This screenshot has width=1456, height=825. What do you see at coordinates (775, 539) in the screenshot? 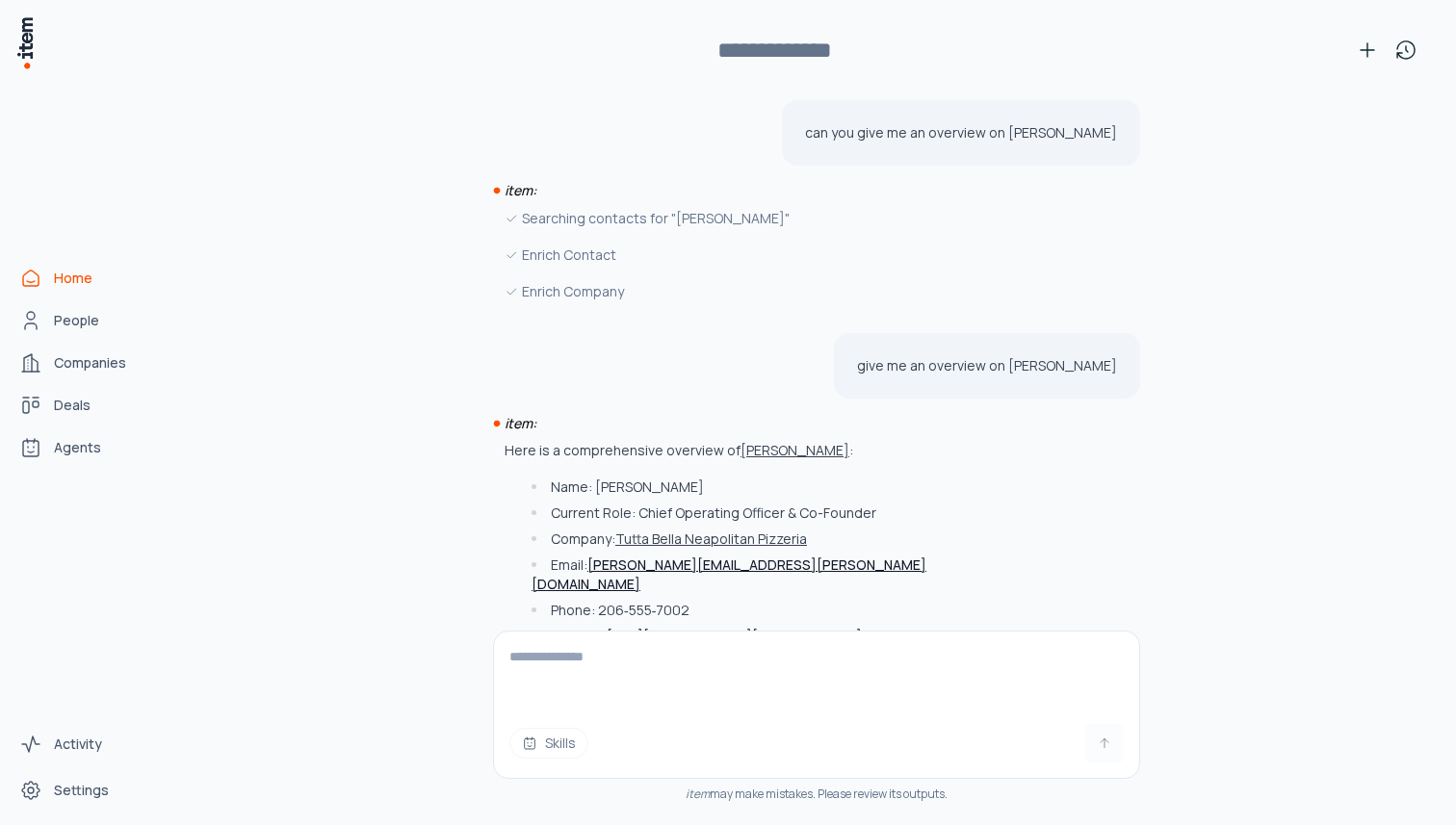
I see `li: Company:` at bounding box center [775, 539].